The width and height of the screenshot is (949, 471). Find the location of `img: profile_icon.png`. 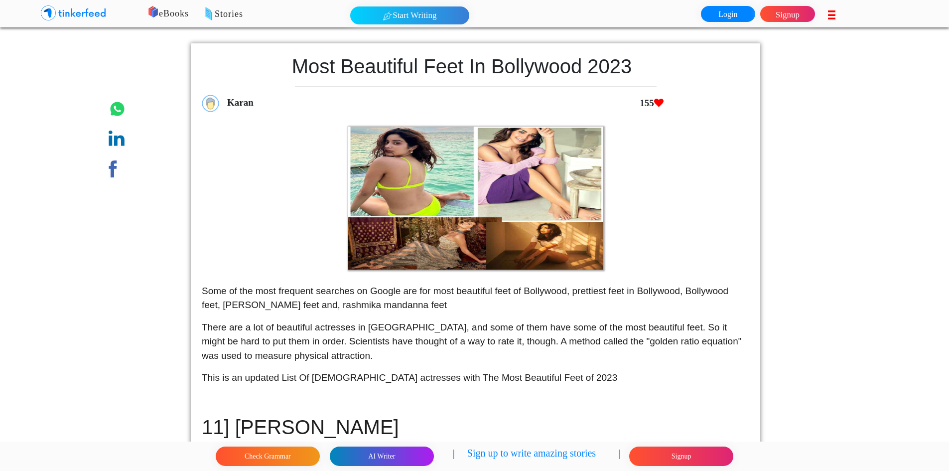

img: profile_icon.png is located at coordinates (210, 103).